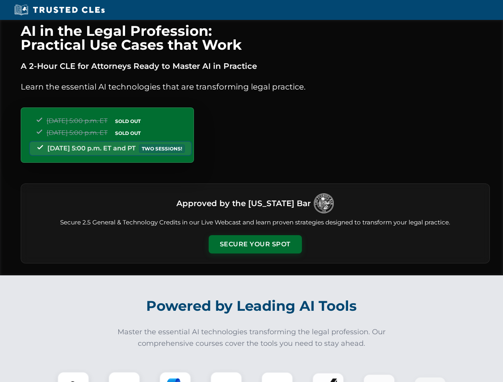 The height and width of the screenshot is (382, 503). What do you see at coordinates (255, 66) in the screenshot?
I see `p: A 2-Hour CLE for Attorneys Ready to Master AI in Practice` at bounding box center [255, 66].